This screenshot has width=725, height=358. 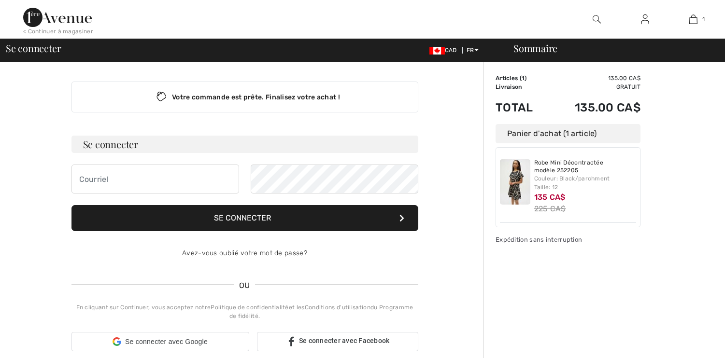 What do you see at coordinates (521, 108) in the screenshot?
I see `td: Total` at bounding box center [521, 108].